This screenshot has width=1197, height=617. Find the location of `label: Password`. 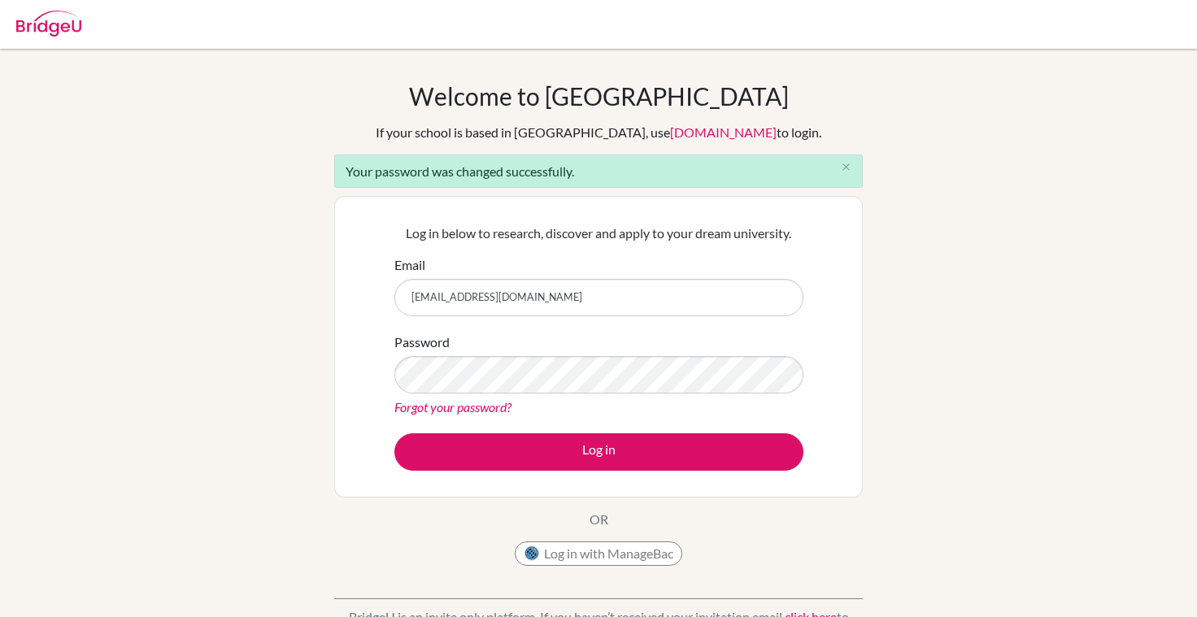

label: Password is located at coordinates (422, 342).